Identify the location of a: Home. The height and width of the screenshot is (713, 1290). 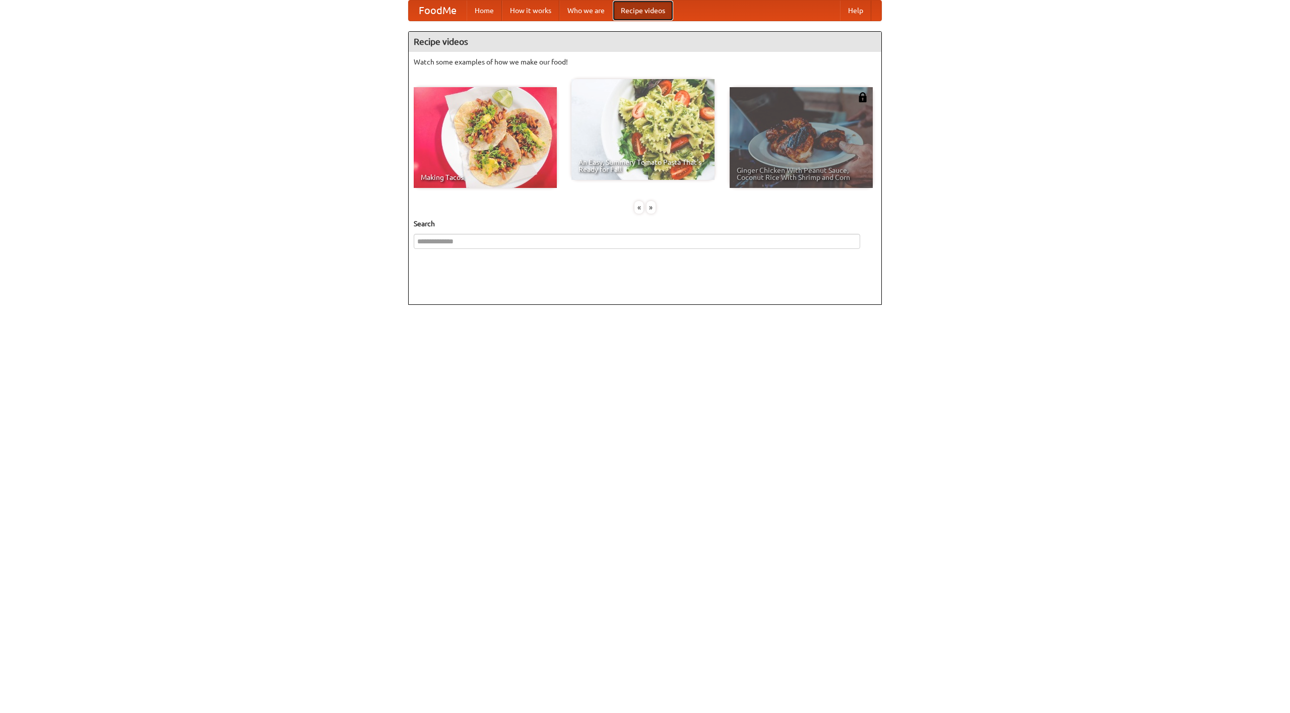
(484, 11).